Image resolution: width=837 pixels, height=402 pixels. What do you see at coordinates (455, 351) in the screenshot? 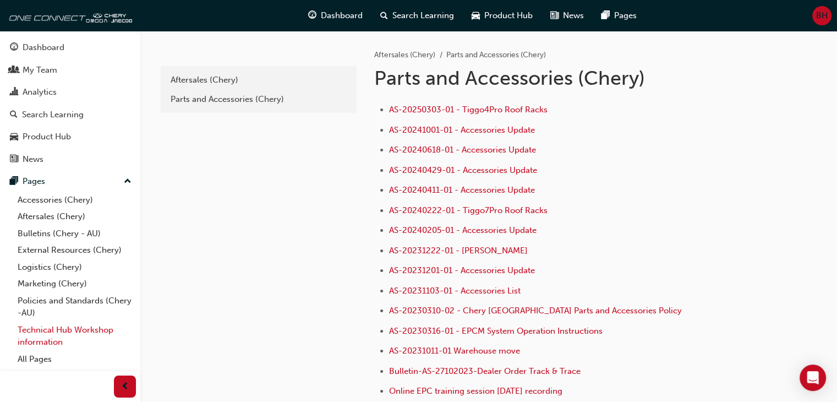
I see `a: AS-20231011-01 Warehouse move` at bounding box center [455, 351].